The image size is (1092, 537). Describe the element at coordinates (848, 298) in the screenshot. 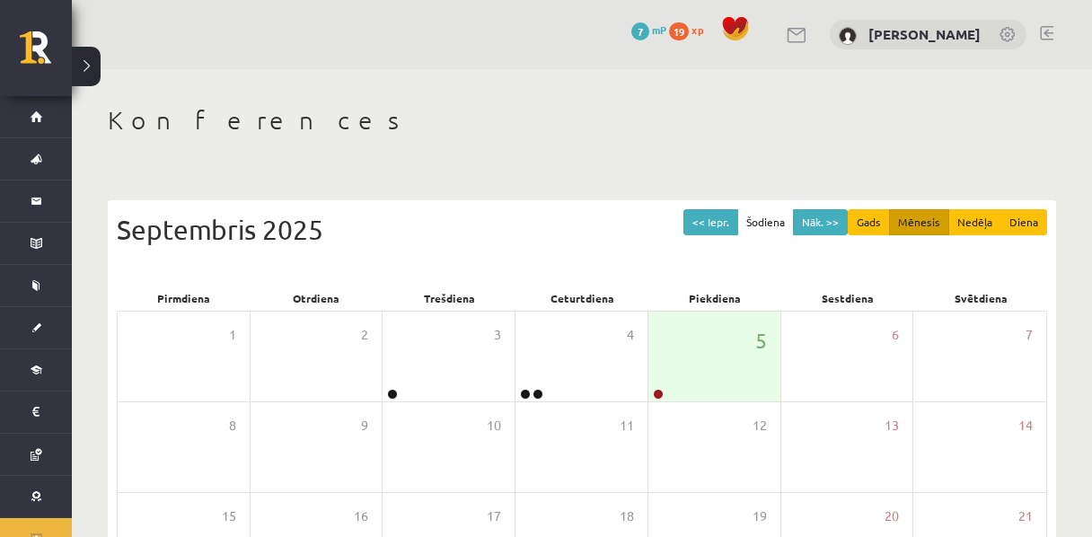

I see `div: Sestdiena` at that location.